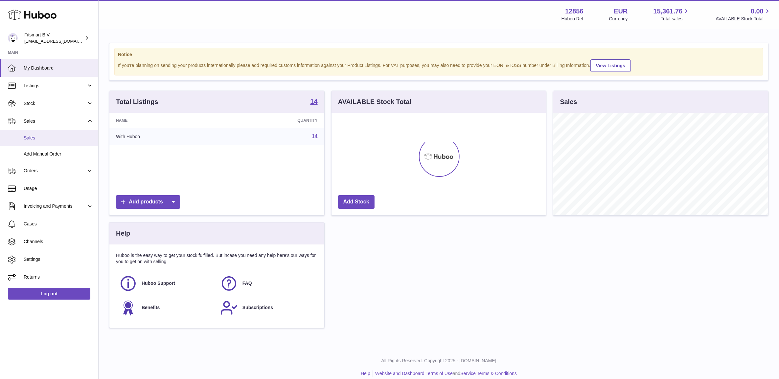 This screenshot has width=779, height=379. Describe the element at coordinates (247, 283) in the screenshot. I see `span: FAQ` at that location.